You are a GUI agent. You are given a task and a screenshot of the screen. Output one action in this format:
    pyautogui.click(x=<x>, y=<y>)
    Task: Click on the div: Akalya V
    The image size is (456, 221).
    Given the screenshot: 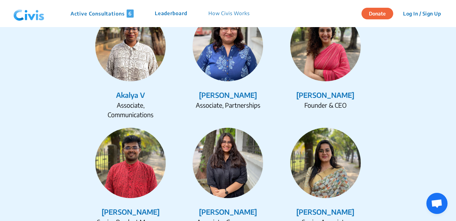 What is the action you would take?
    pyautogui.click(x=131, y=95)
    